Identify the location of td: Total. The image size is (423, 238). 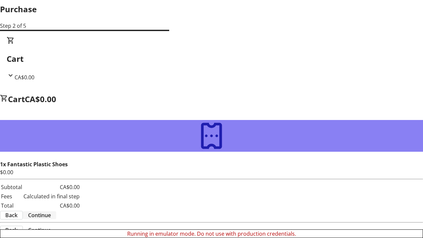
(12, 206).